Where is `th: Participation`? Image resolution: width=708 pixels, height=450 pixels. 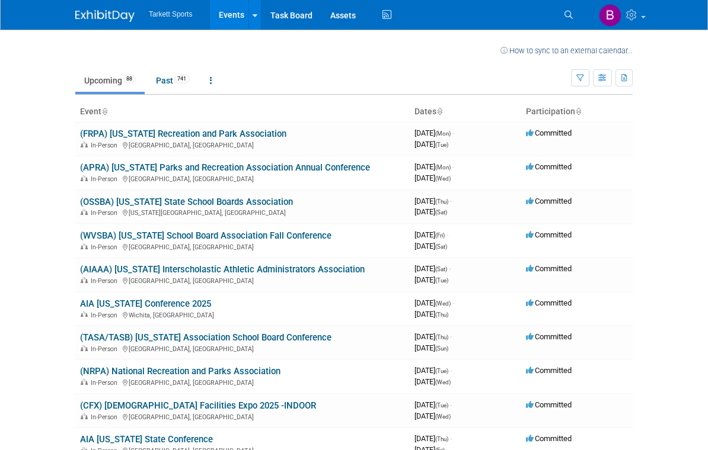 th: Participation is located at coordinates (577, 112).